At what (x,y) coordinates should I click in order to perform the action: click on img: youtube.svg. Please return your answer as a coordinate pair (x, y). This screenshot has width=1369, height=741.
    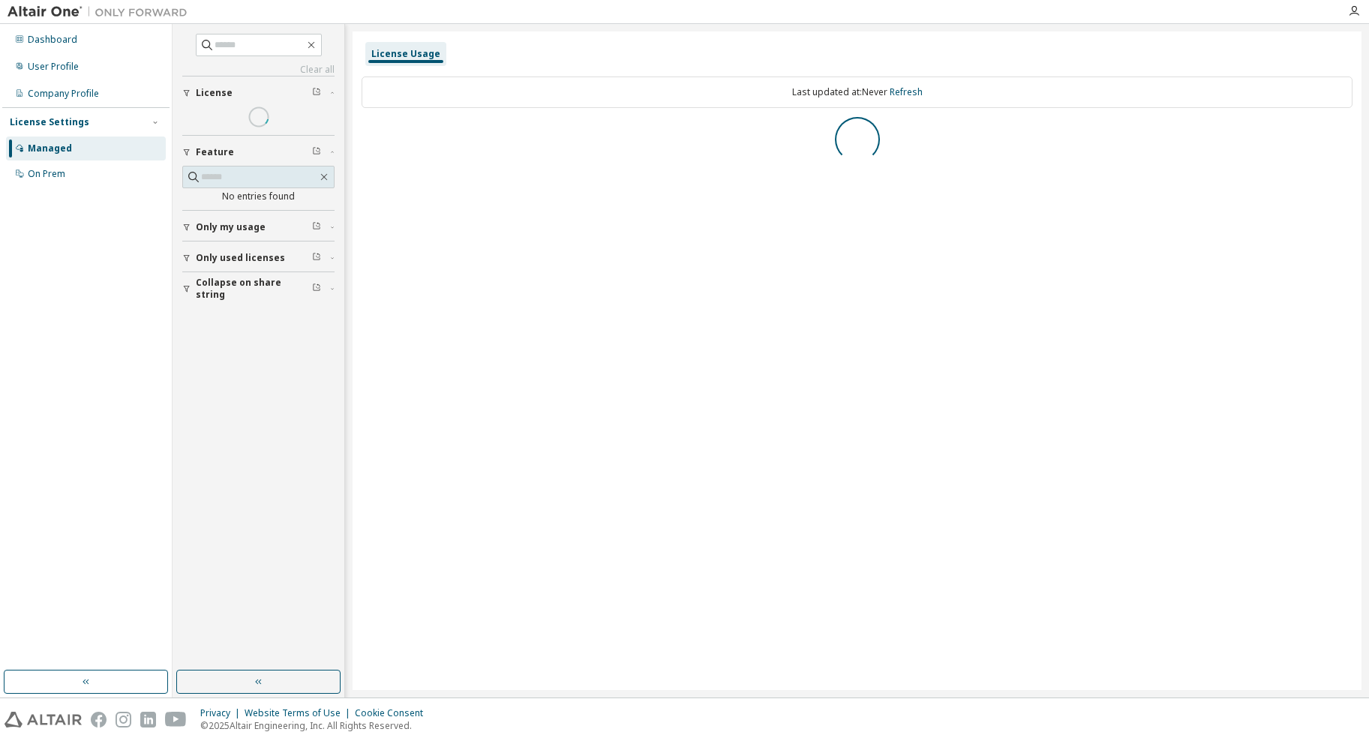
    Looking at the image, I should click on (176, 719).